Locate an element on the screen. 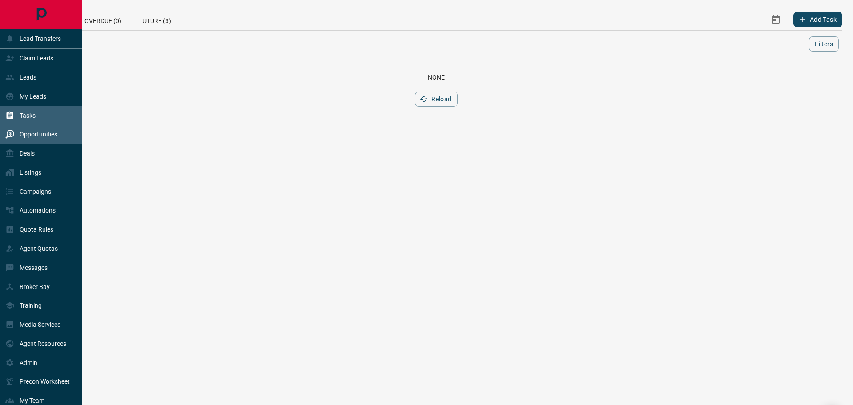 The image size is (853, 405). div: Future (3) is located at coordinates (155, 20).